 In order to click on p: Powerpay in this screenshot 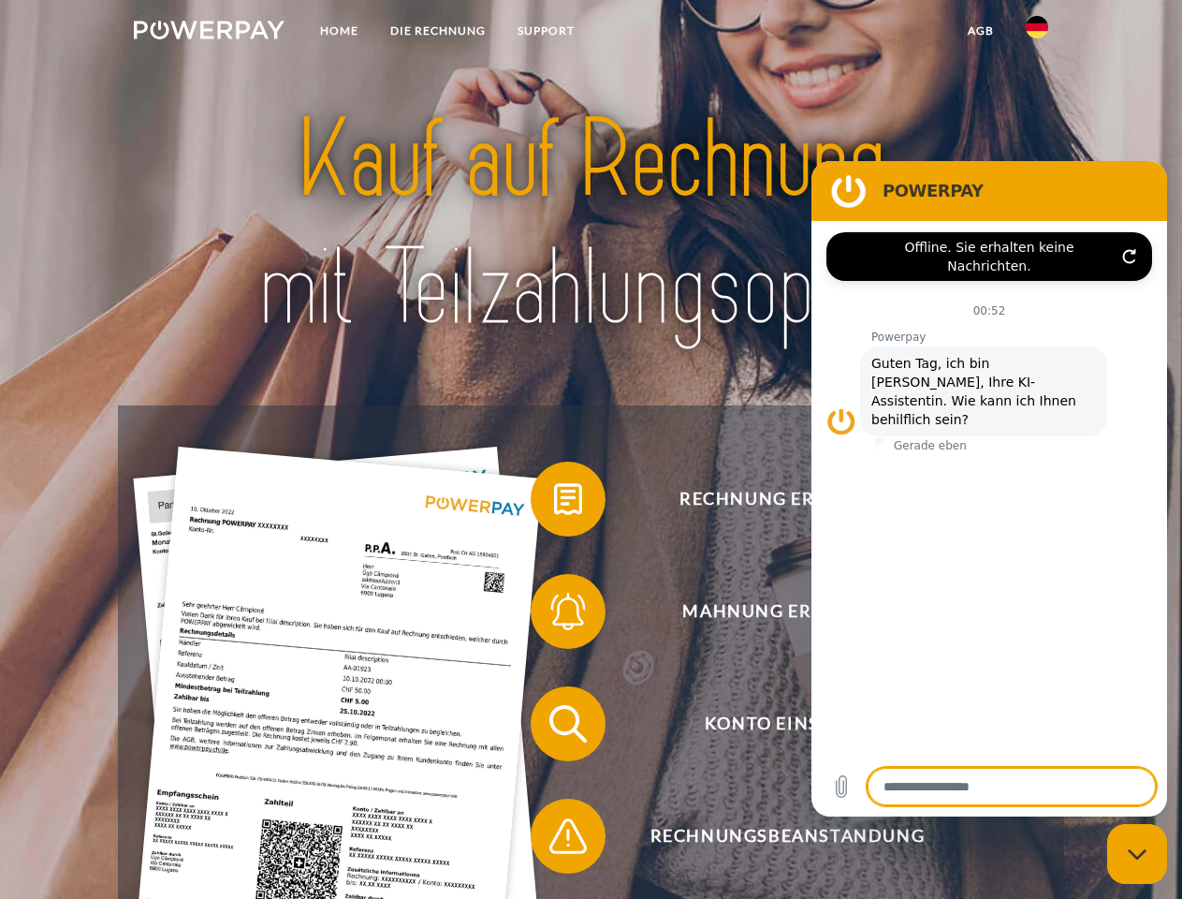, I will do `click(208, 176)`.